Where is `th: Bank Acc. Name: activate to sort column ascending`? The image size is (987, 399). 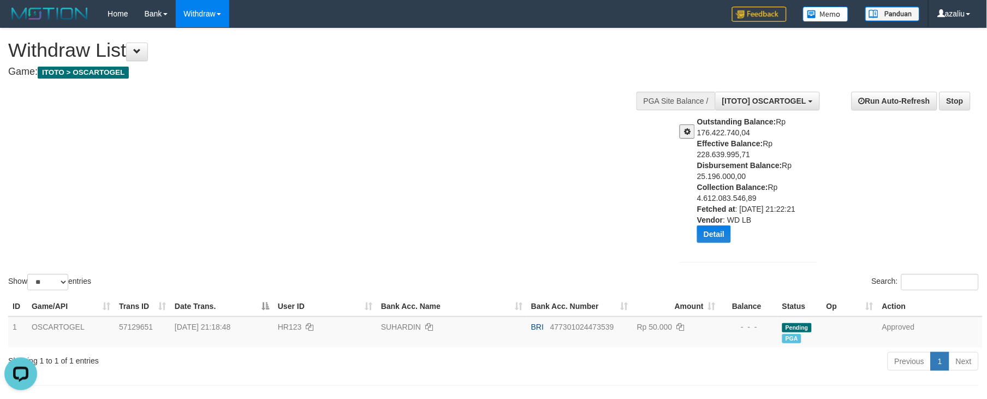 th: Bank Acc. Name: activate to sort column ascending is located at coordinates (452, 306).